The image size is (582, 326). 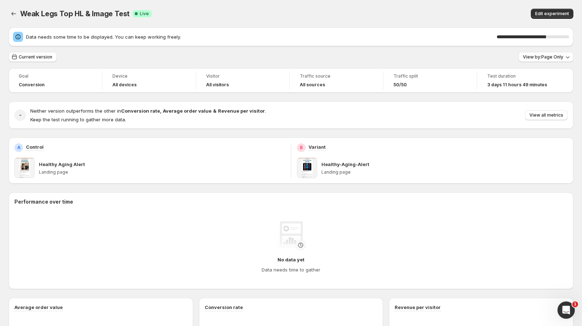 I want to click on a: Test duration3 days 11 hours 49 minutes, so click(x=524, y=80).